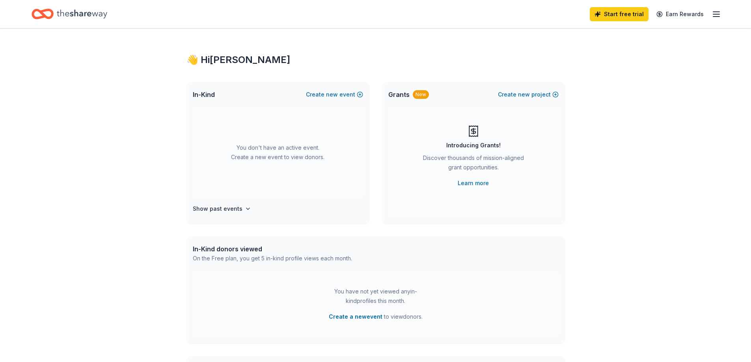  What do you see at coordinates (218, 209) in the screenshot?
I see `h4: Show past events` at bounding box center [218, 209].